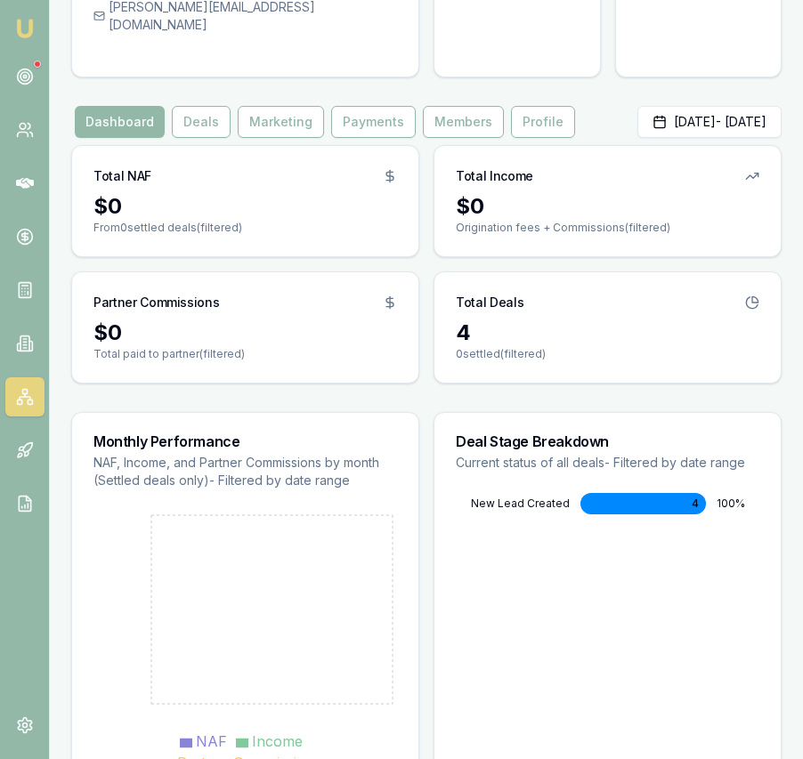  What do you see at coordinates (543, 122) in the screenshot?
I see `button: Profile` at bounding box center [543, 122].